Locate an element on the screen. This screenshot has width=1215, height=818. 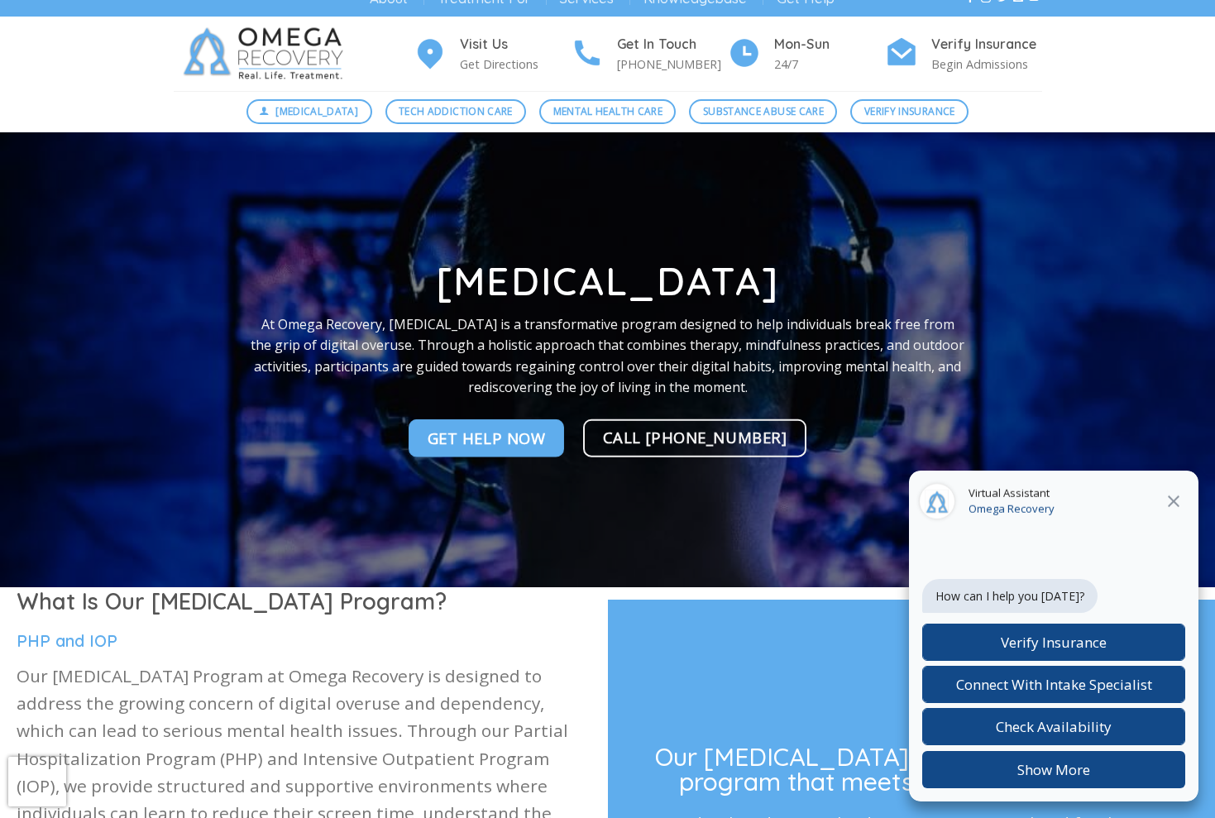
a: Tech Addiction Care is located at coordinates (456, 112).